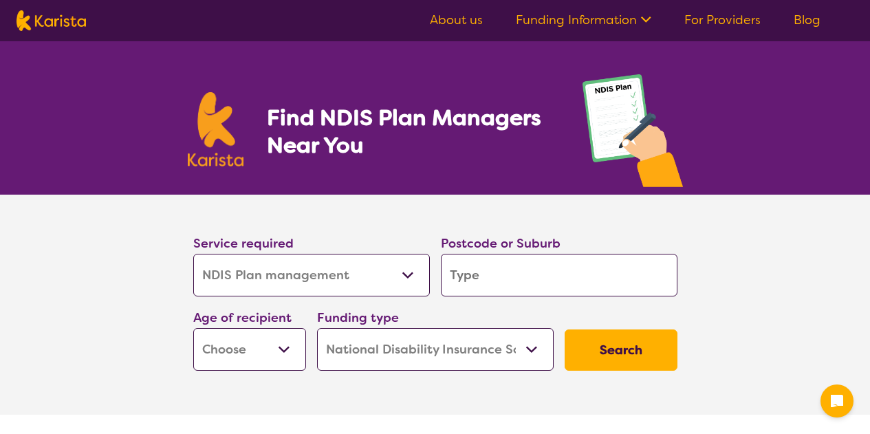 This screenshot has height=434, width=870. I want to click on img: plan-management, so click(633, 134).